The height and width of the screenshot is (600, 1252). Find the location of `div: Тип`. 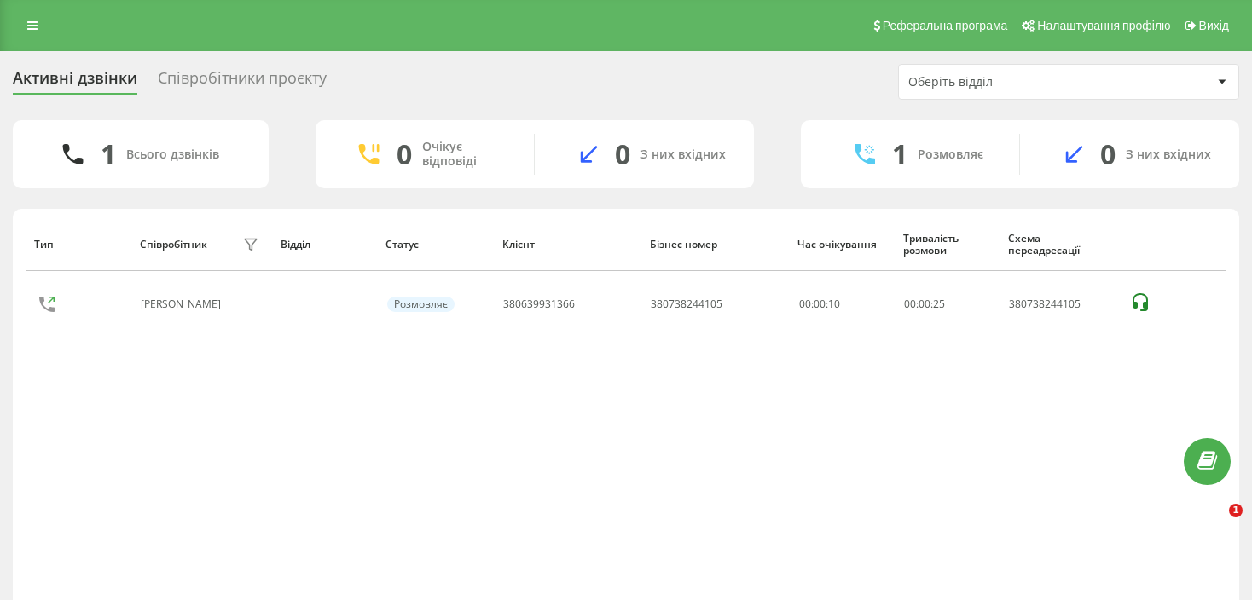

div: Тип is located at coordinates (78, 245).